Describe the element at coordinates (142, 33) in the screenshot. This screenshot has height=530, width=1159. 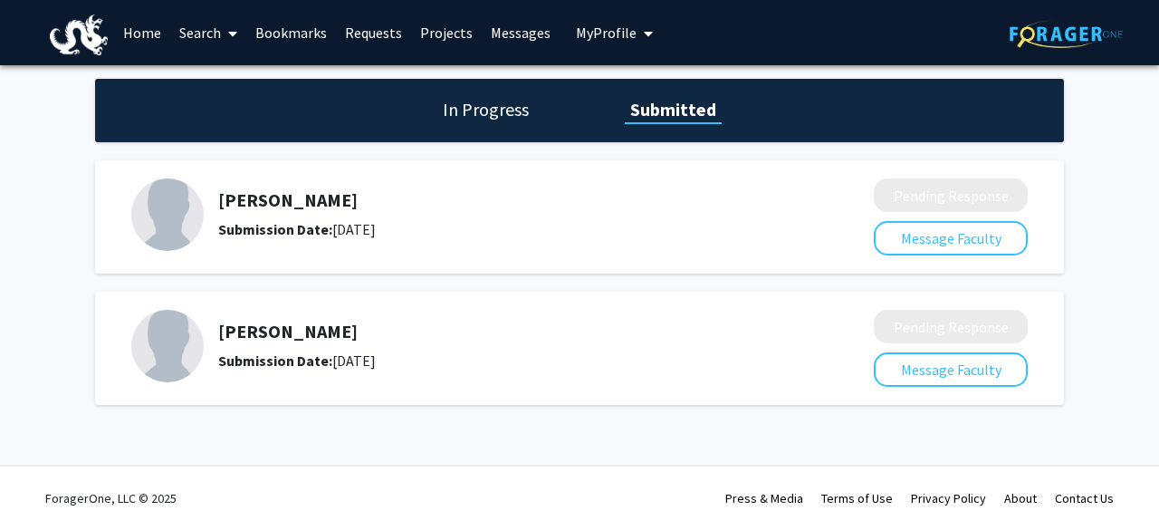
I see `a: Home` at that location.